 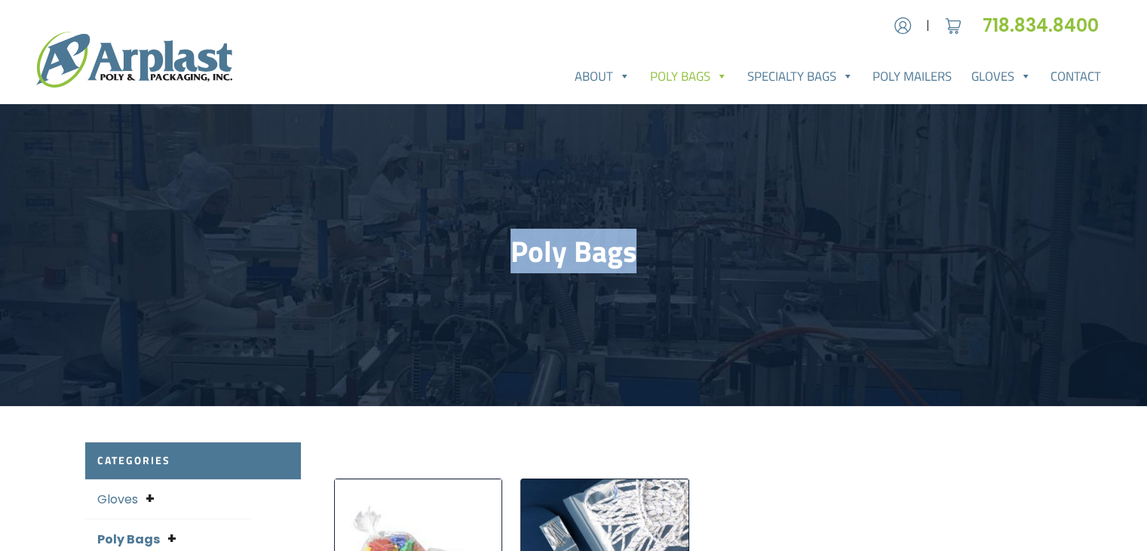 What do you see at coordinates (800, 76) in the screenshot?
I see `a: Specialty Bags` at bounding box center [800, 76].